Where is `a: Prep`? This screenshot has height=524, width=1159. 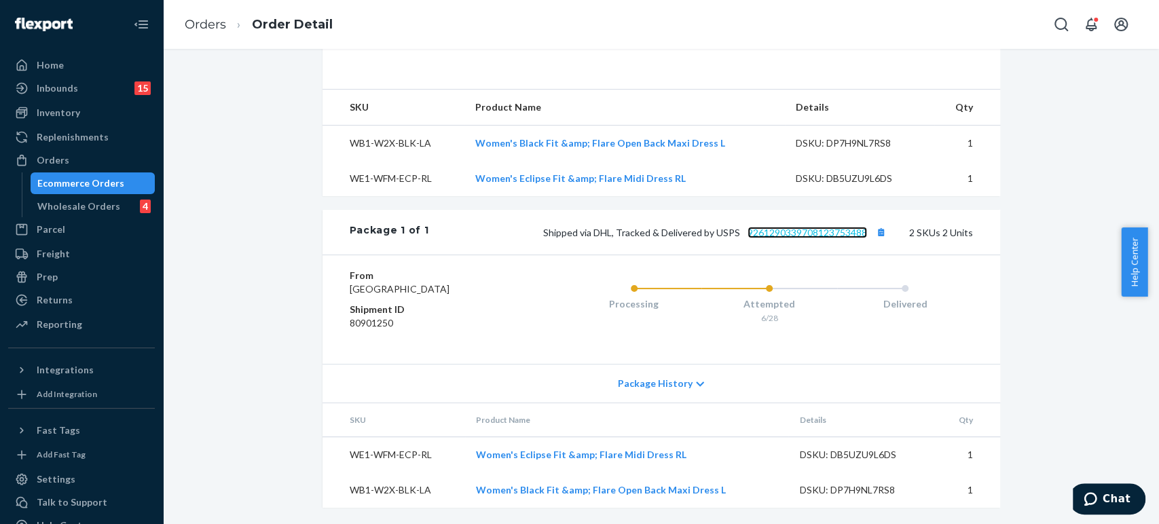 a: Prep is located at coordinates (81, 277).